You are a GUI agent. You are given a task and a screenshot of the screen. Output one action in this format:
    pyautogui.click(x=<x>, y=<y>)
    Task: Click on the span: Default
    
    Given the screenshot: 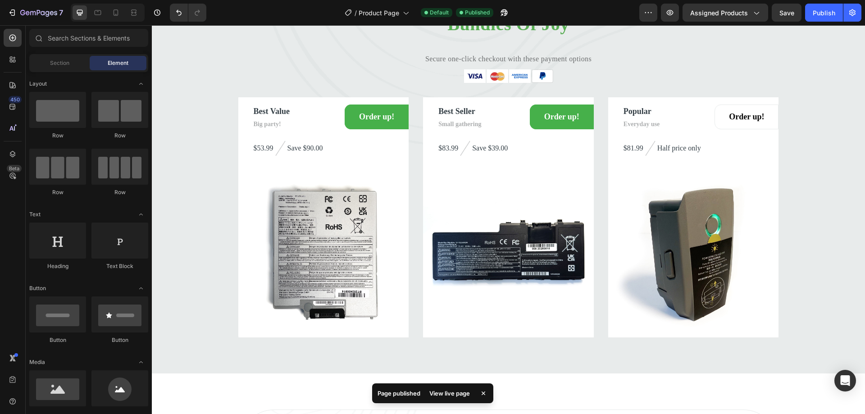 What is the action you would take?
    pyautogui.click(x=439, y=13)
    